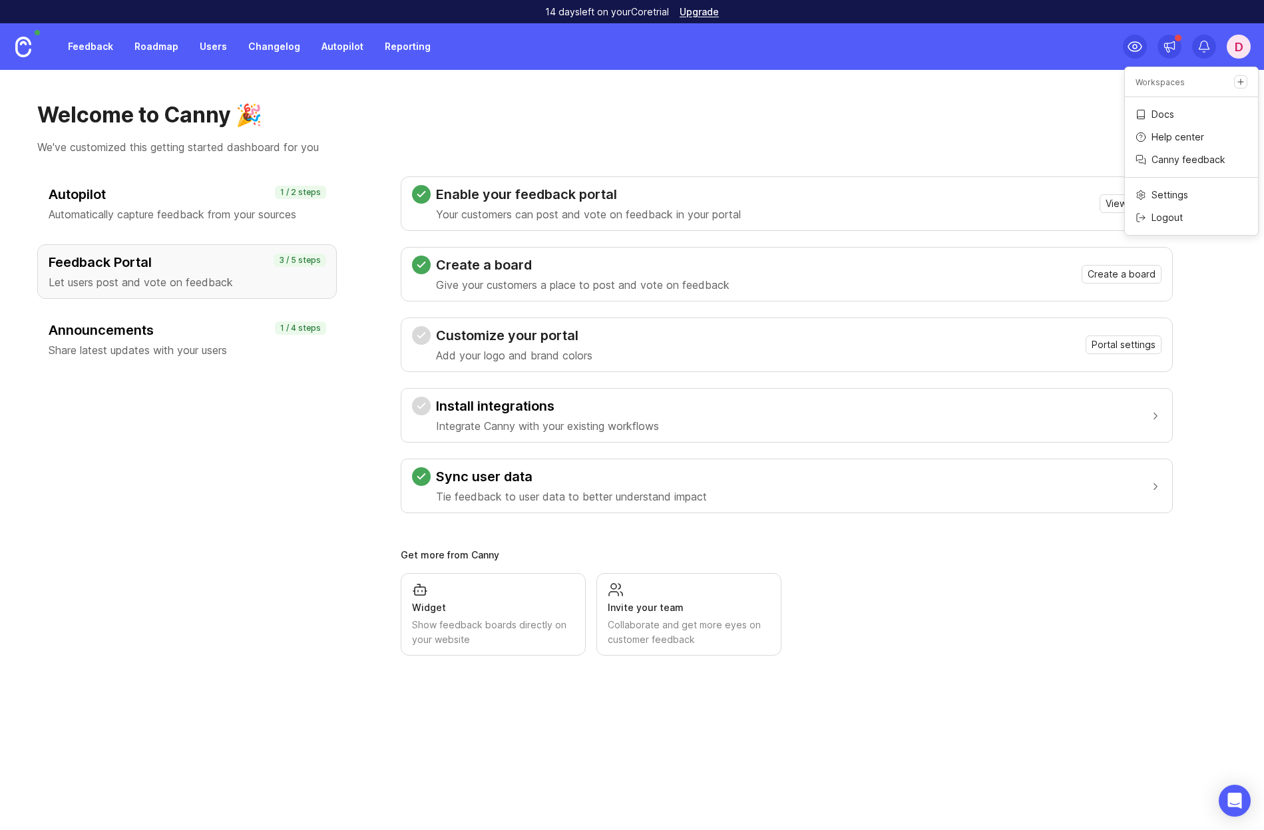  What do you see at coordinates (187, 339) in the screenshot?
I see `button: AnnouncementsShare latest updates with your users1 / 4 steps` at bounding box center [187, 339].